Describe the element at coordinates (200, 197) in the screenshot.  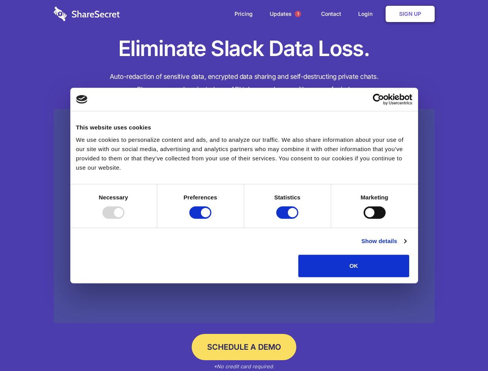
I see `strong: Preferences` at that location.